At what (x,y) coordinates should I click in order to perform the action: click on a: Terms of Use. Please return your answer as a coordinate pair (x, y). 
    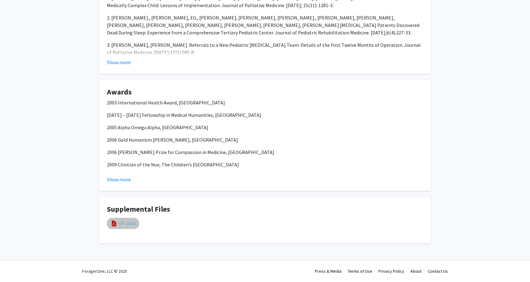
    Looking at the image, I should click on (360, 271).